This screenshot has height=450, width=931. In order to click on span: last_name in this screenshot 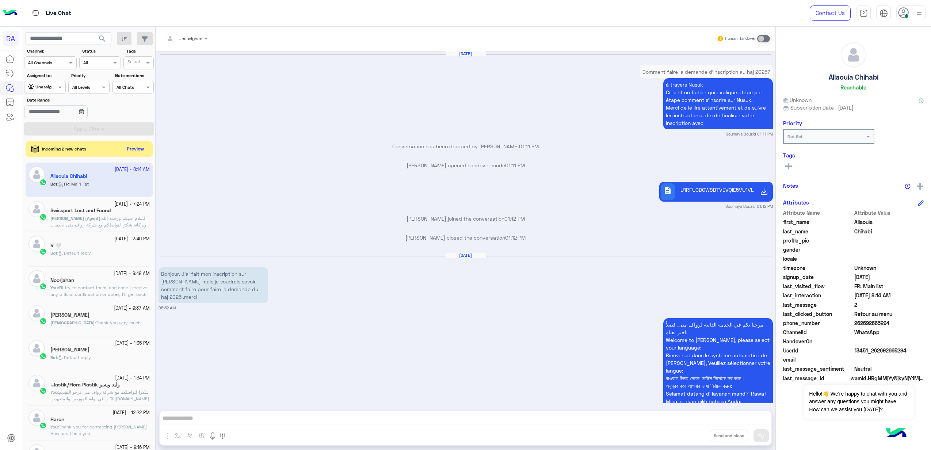, I will do `click(818, 231)`.